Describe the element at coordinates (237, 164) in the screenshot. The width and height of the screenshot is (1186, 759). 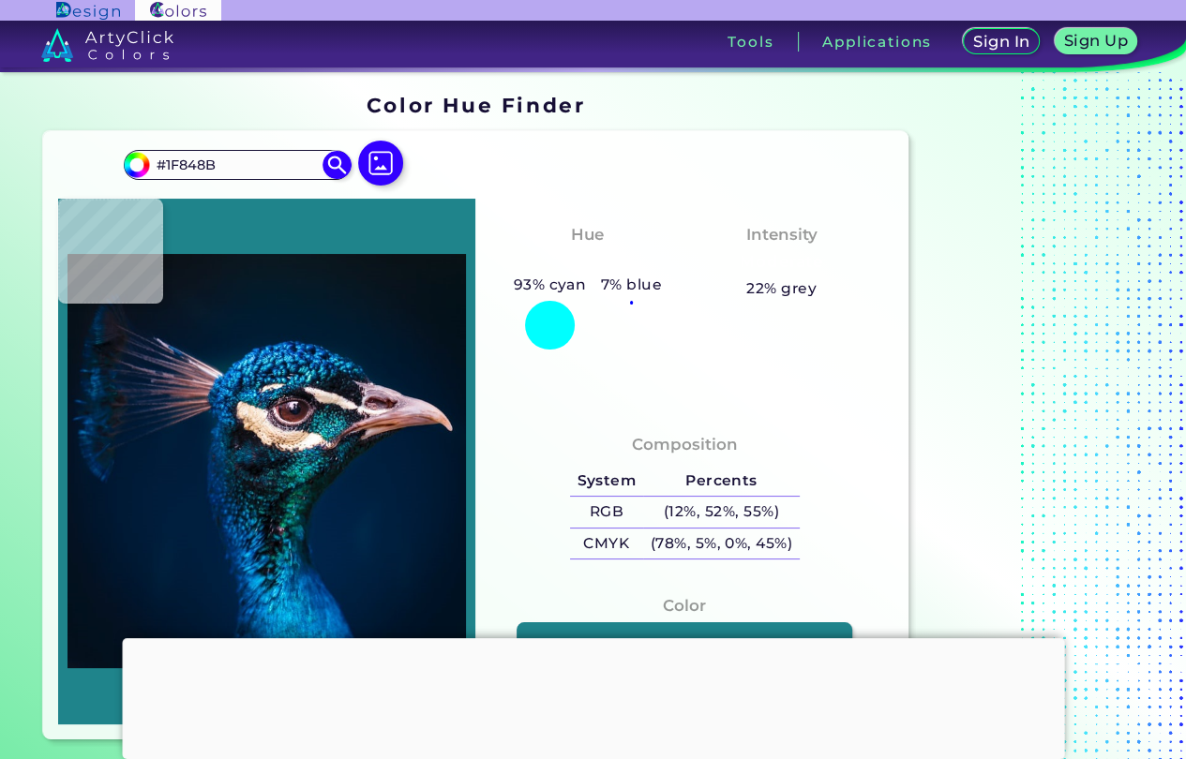
I see `input: type color..` at that location.